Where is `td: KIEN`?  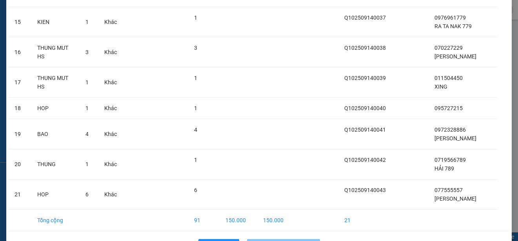 td: KIEN is located at coordinates (55, 22).